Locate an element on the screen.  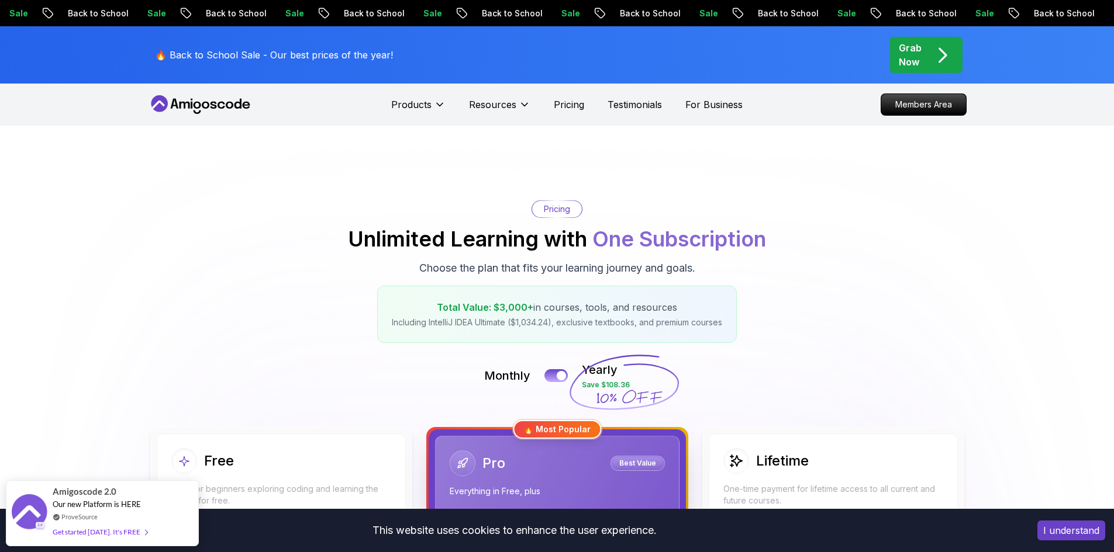
h2: Lifetime is located at coordinates (782, 461).